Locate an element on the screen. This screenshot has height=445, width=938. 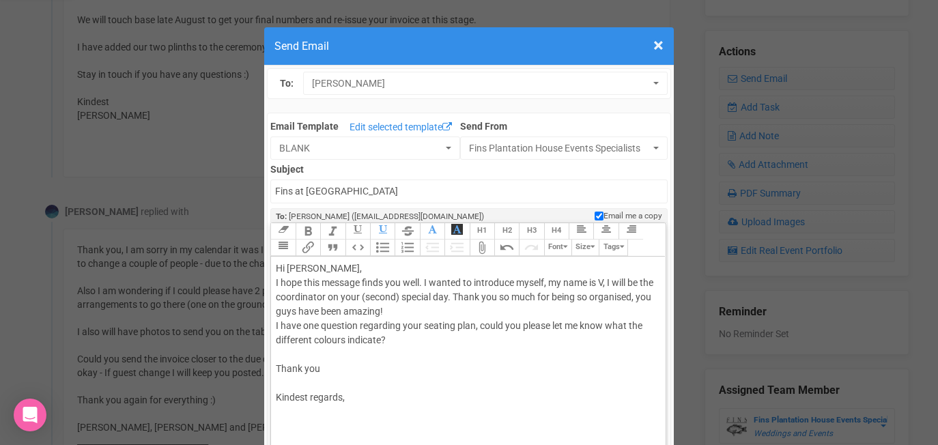
span: H1 is located at coordinates (482, 230).